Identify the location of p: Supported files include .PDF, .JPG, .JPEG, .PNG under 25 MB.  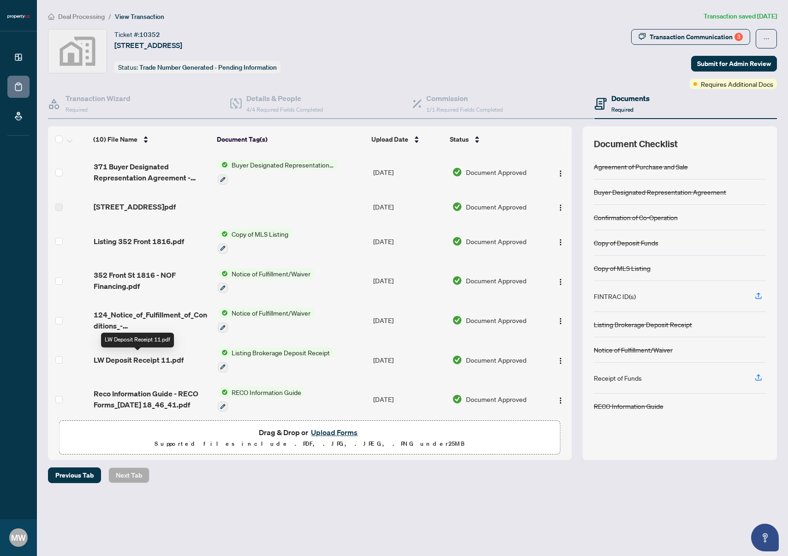
(310, 444).